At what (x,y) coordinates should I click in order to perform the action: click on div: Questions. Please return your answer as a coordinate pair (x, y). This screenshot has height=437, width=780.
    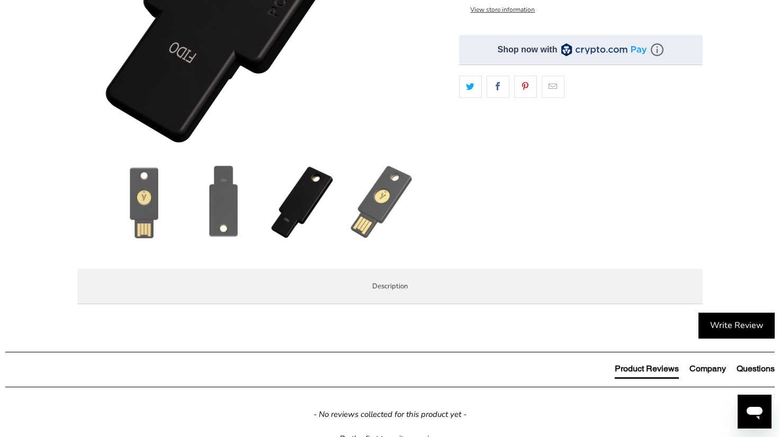
    Looking at the image, I should click on (755, 369).